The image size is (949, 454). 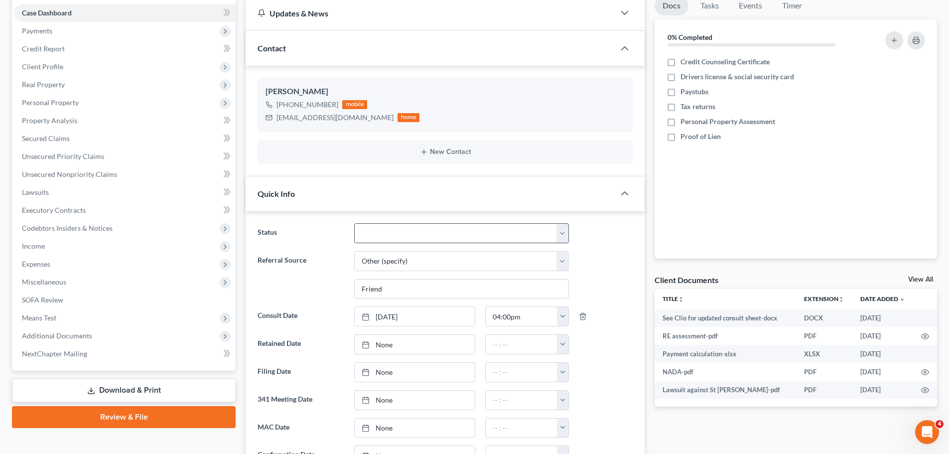 What do you see at coordinates (47, 12) in the screenshot?
I see `span: Case Dashboard` at bounding box center [47, 12].